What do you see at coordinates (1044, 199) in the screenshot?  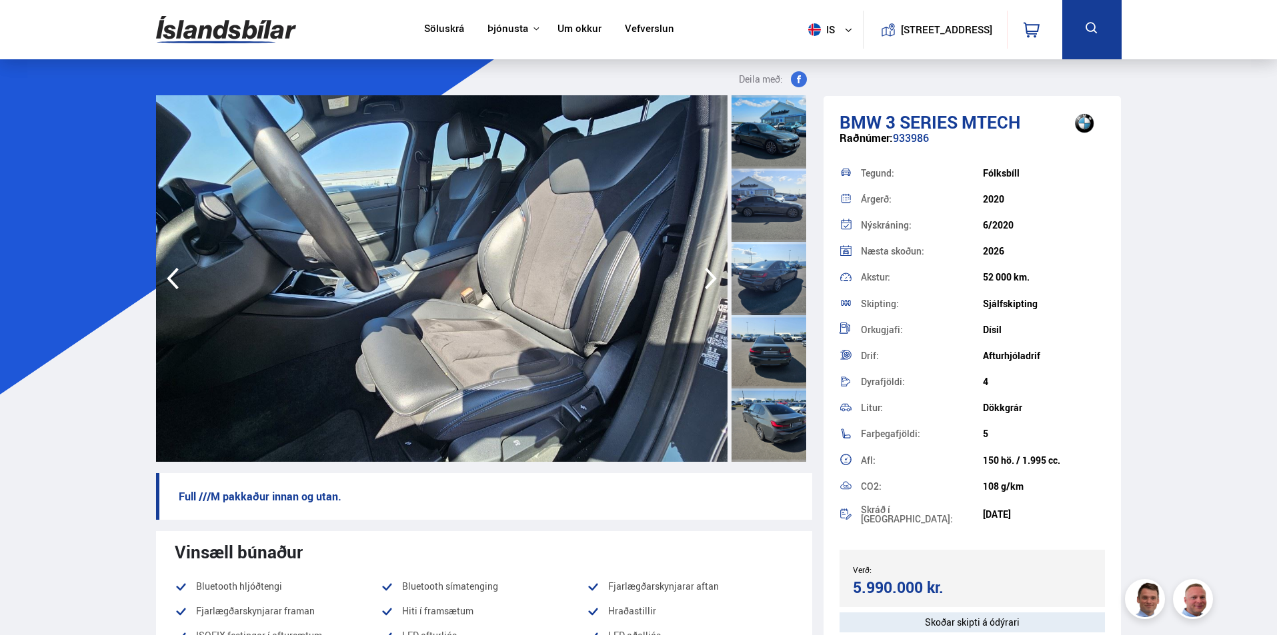 I see `div: 2020` at bounding box center [1044, 199].